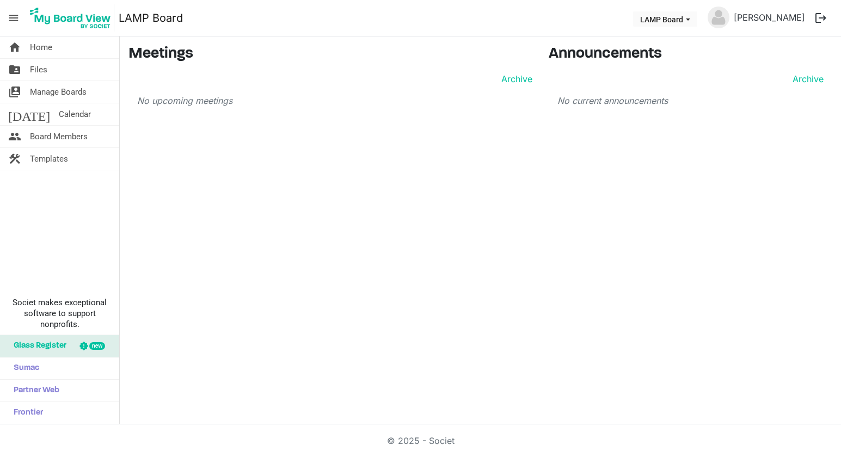 This screenshot has height=457, width=841. Describe the element at coordinates (15, 159) in the screenshot. I see `span: construction` at that location.